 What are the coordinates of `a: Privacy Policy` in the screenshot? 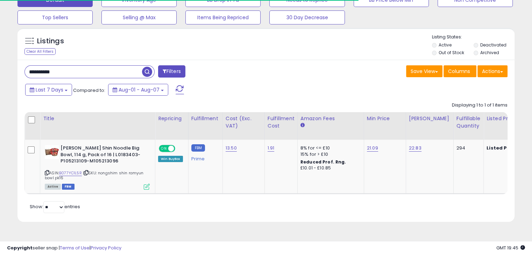 It's located at (106, 248).